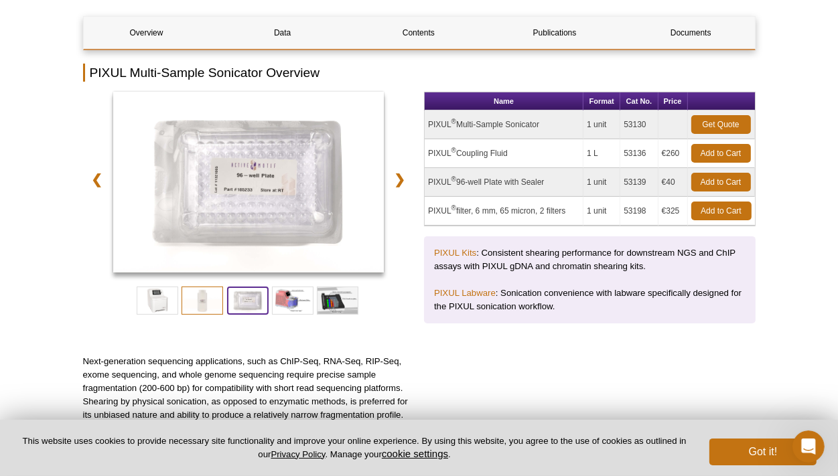 The width and height of the screenshot is (838, 476). What do you see at coordinates (415, 453) in the screenshot?
I see `button: cookie settings` at bounding box center [415, 453].